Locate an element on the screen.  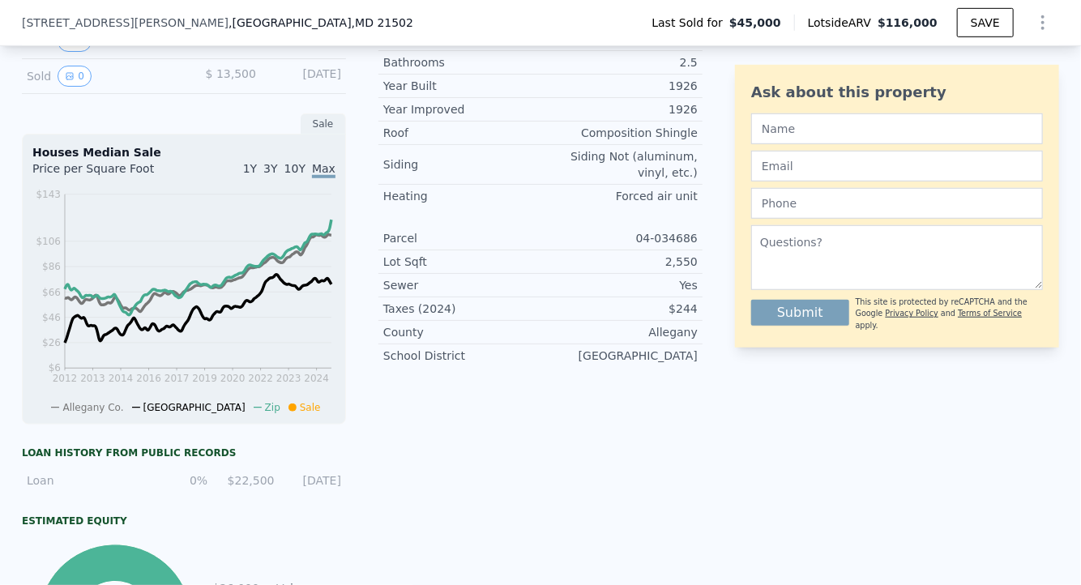
span: Zip is located at coordinates (272, 408).